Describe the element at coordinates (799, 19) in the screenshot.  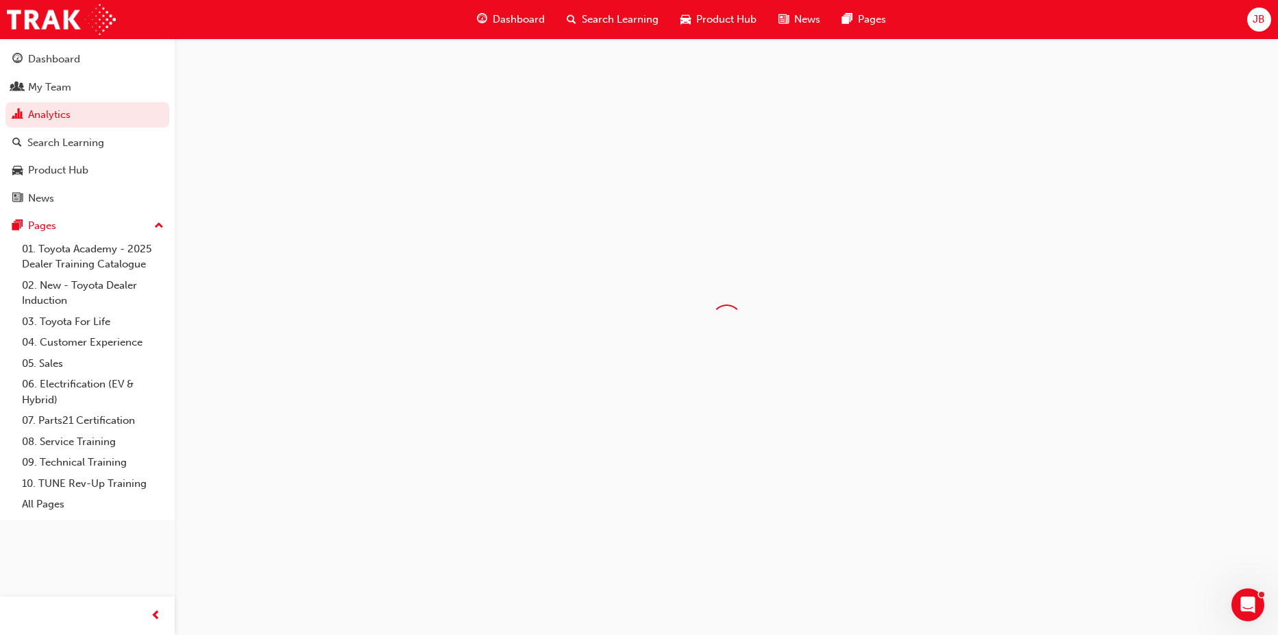
I see `a: news-iconNews` at that location.